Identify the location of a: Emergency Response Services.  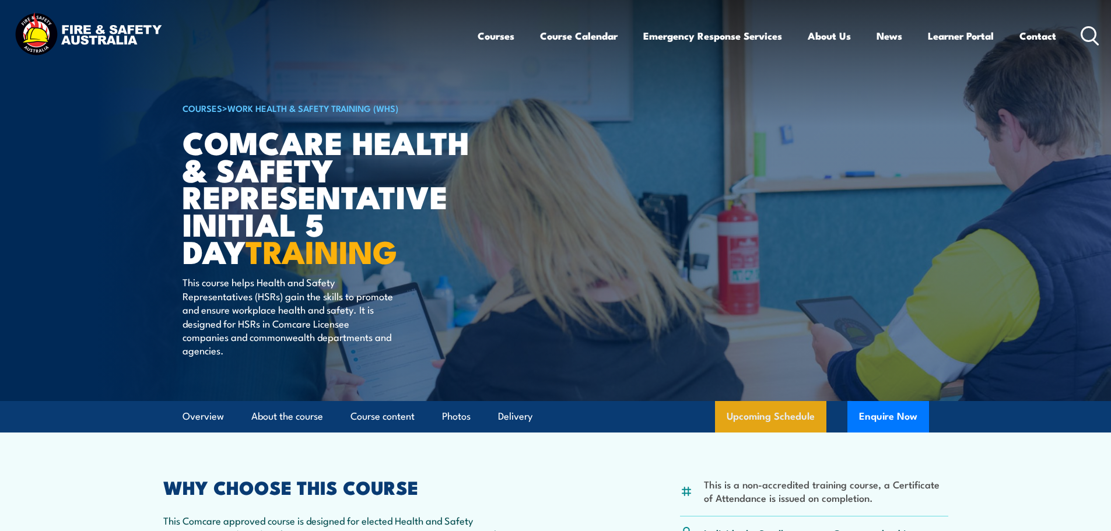
(713, 36).